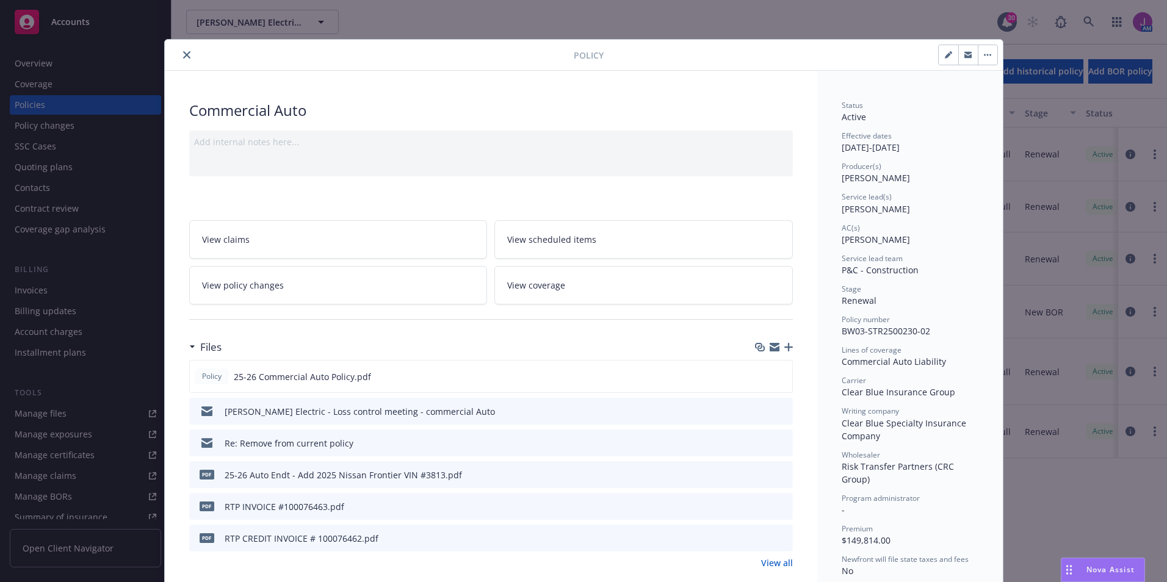 This screenshot has width=1167, height=582. I want to click on div: Re: Remove from current policy, so click(289, 443).